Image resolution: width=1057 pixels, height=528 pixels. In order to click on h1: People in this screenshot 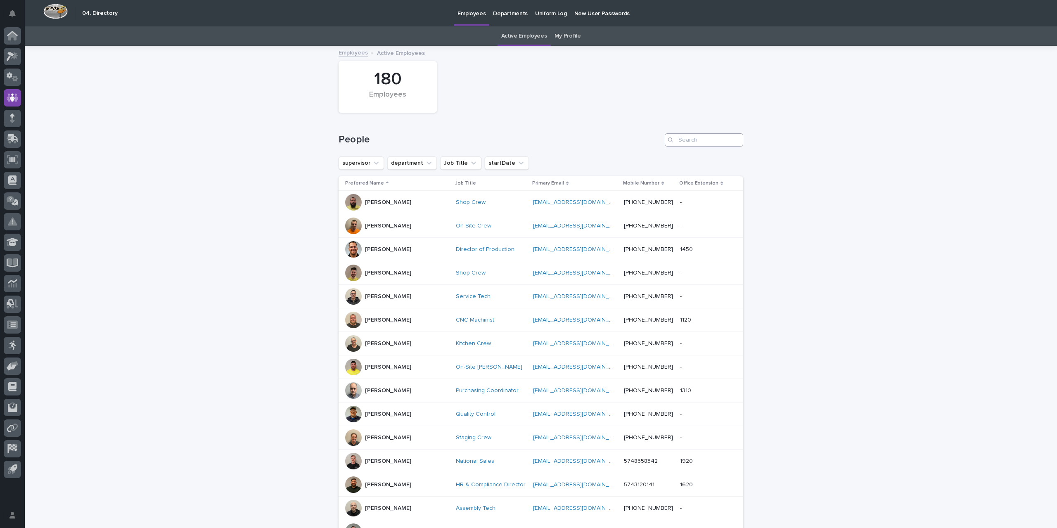, I will do `click(500, 140)`.